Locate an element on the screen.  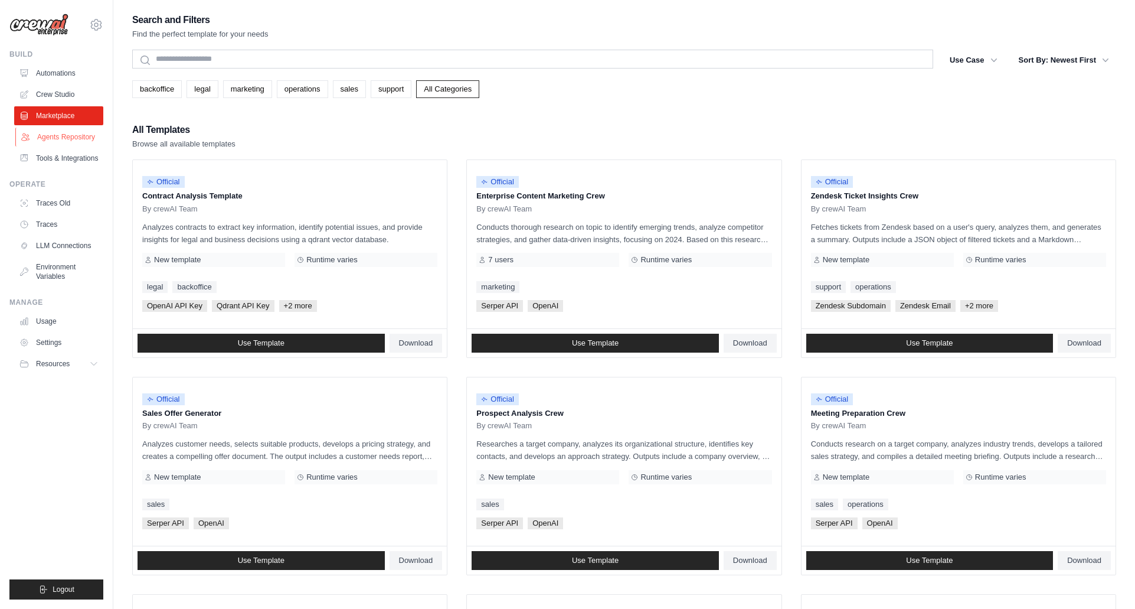
span: 7 users is located at coordinates (501, 260).